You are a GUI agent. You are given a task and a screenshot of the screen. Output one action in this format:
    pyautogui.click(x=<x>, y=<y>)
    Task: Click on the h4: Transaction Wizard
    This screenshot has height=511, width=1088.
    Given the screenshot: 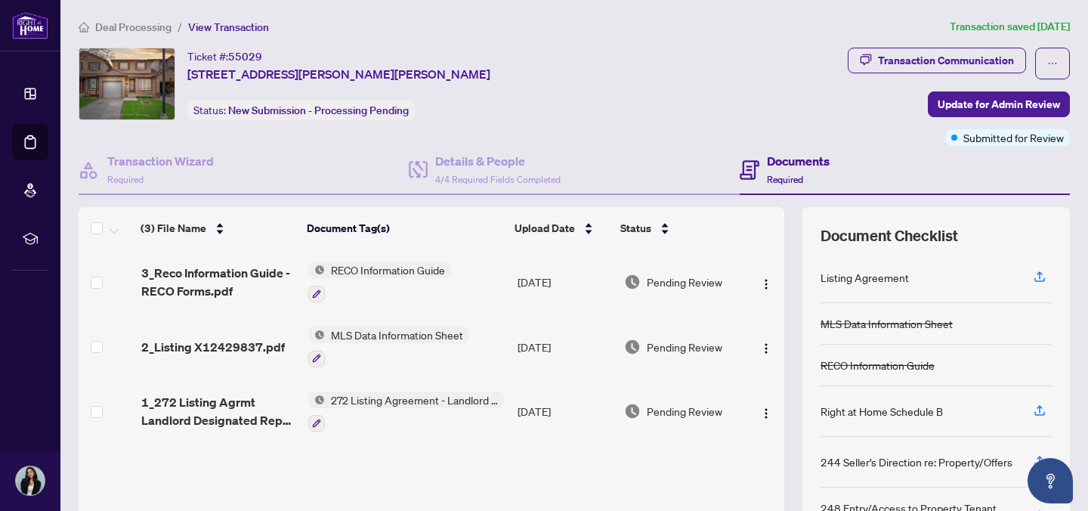 What is the action you would take?
    pyautogui.click(x=160, y=161)
    